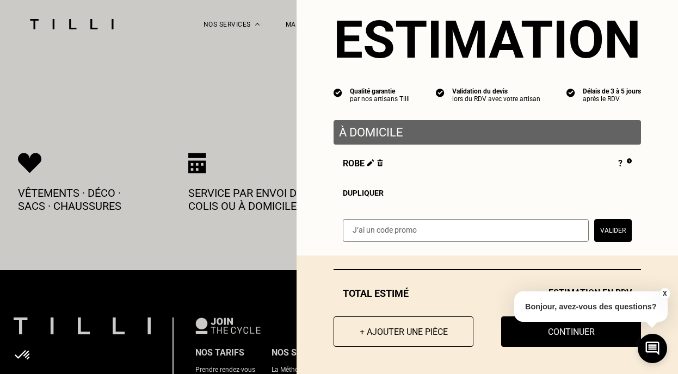  Describe the element at coordinates (363, 164) in the screenshot. I see `span: Robe` at that location.